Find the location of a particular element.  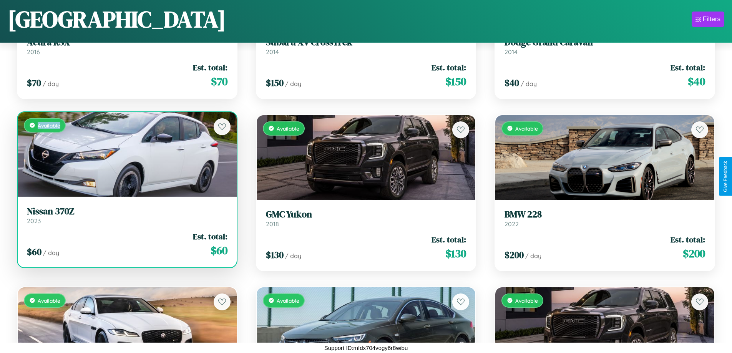

h3: BMW 228 is located at coordinates (604, 214).